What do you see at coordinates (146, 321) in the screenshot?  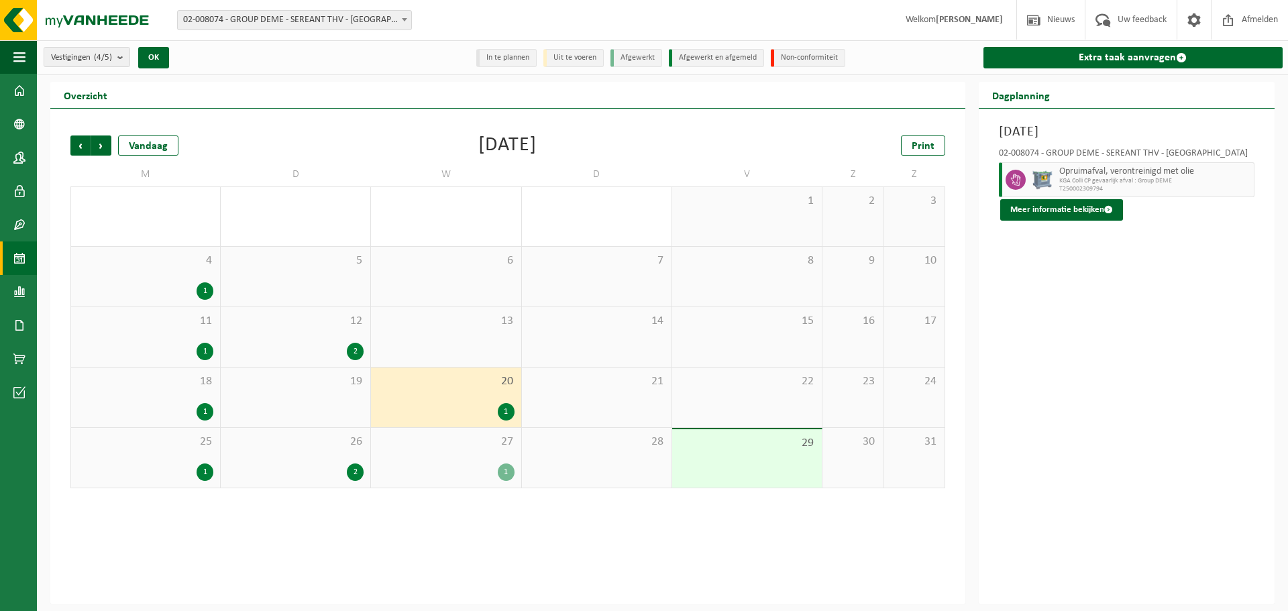 I see `span: 11` at bounding box center [146, 321].